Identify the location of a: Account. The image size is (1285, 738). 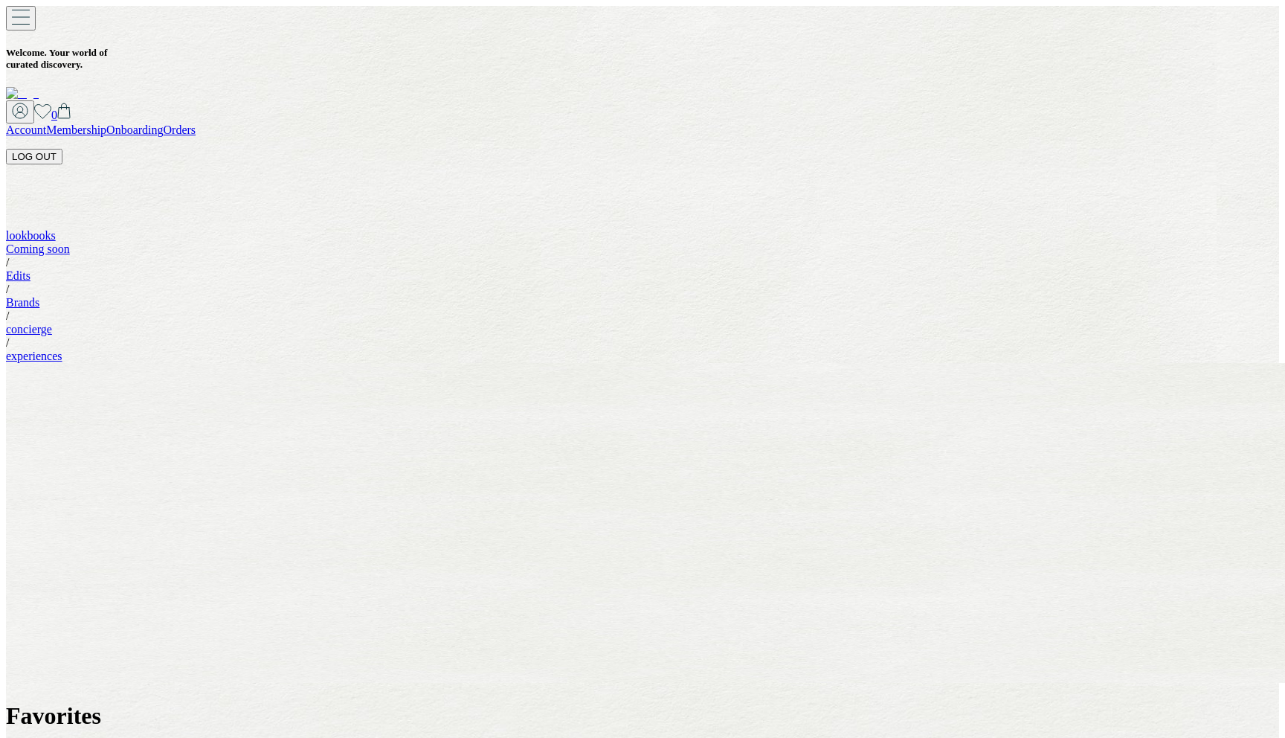
(26, 129).